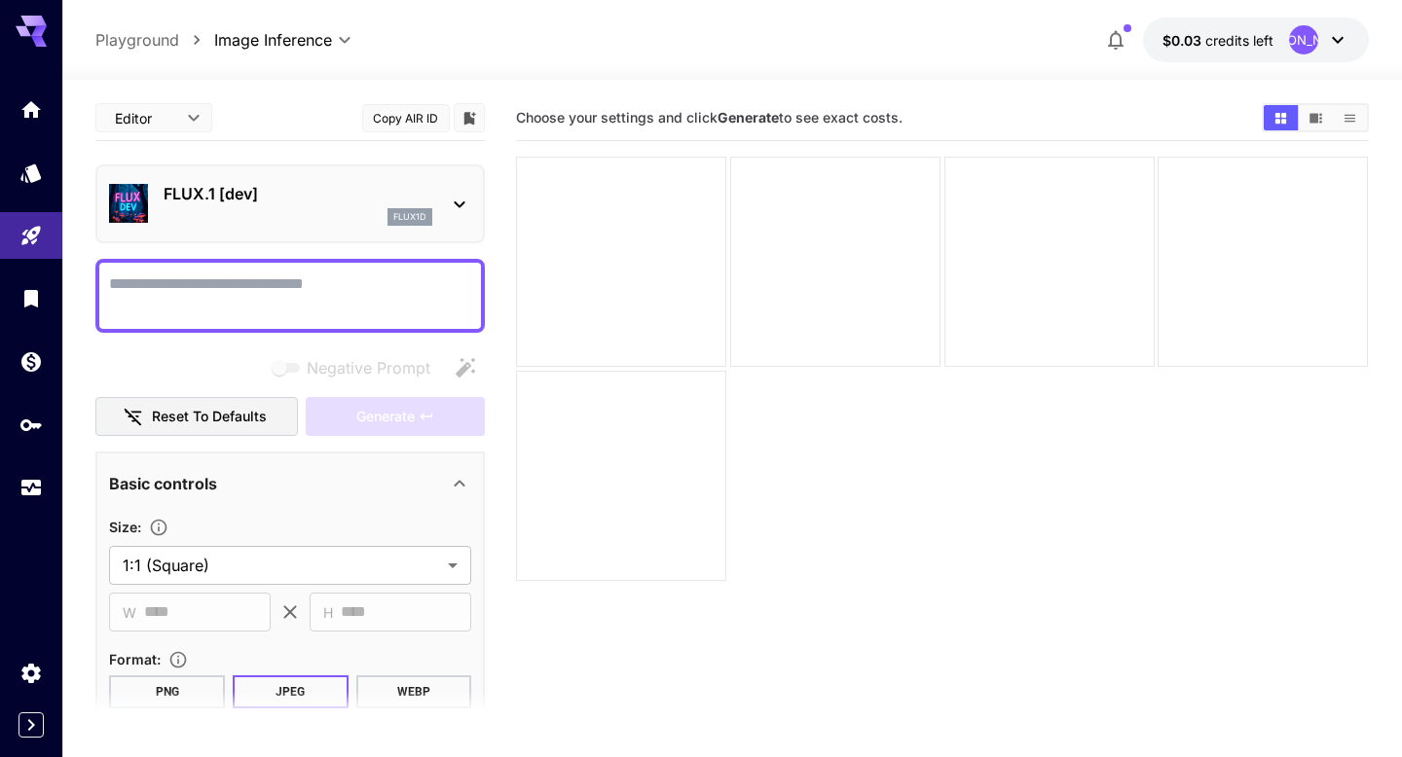 The width and height of the screenshot is (1402, 757). Describe the element at coordinates (134, 659) in the screenshot. I see `span: Format :` at that location.